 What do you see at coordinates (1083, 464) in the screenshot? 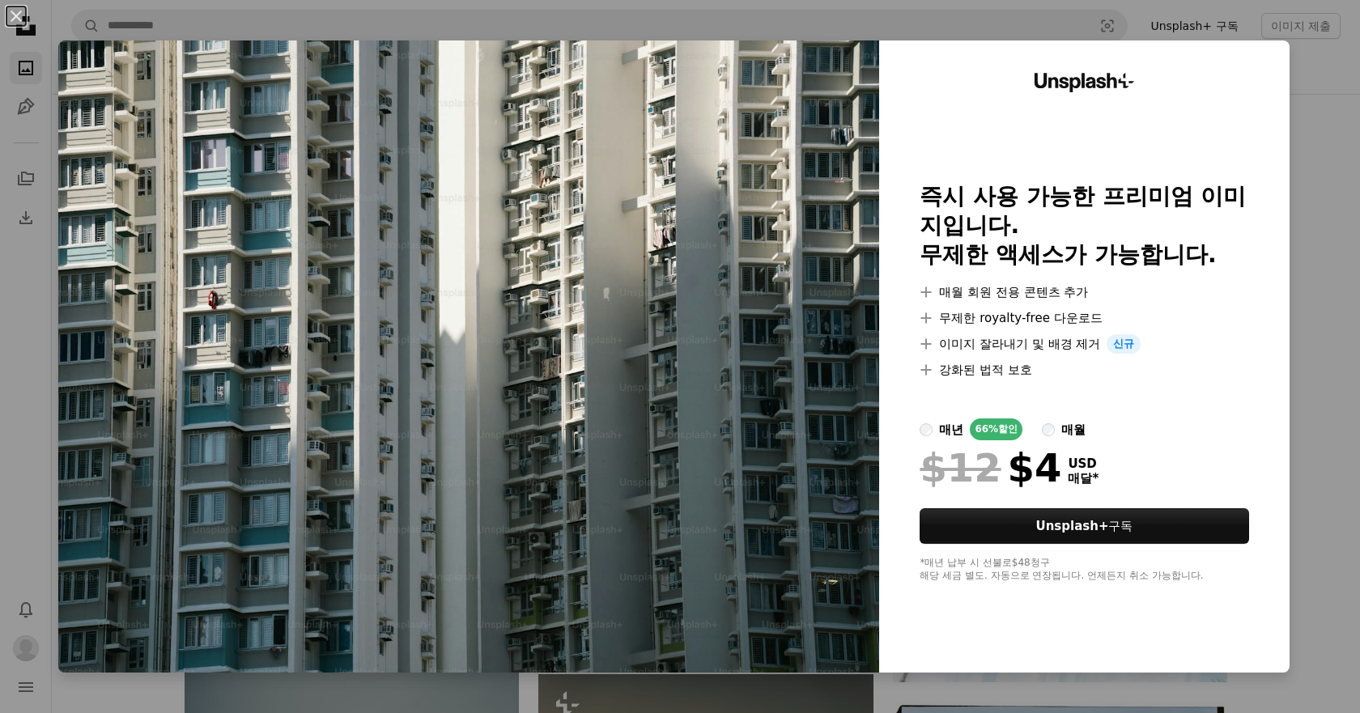
I see `span: USD` at bounding box center [1083, 464].